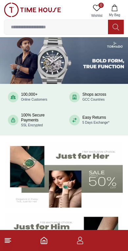 This screenshot has height=251, width=128. I want to click on div: 100% Secure Payments, so click(40, 120).